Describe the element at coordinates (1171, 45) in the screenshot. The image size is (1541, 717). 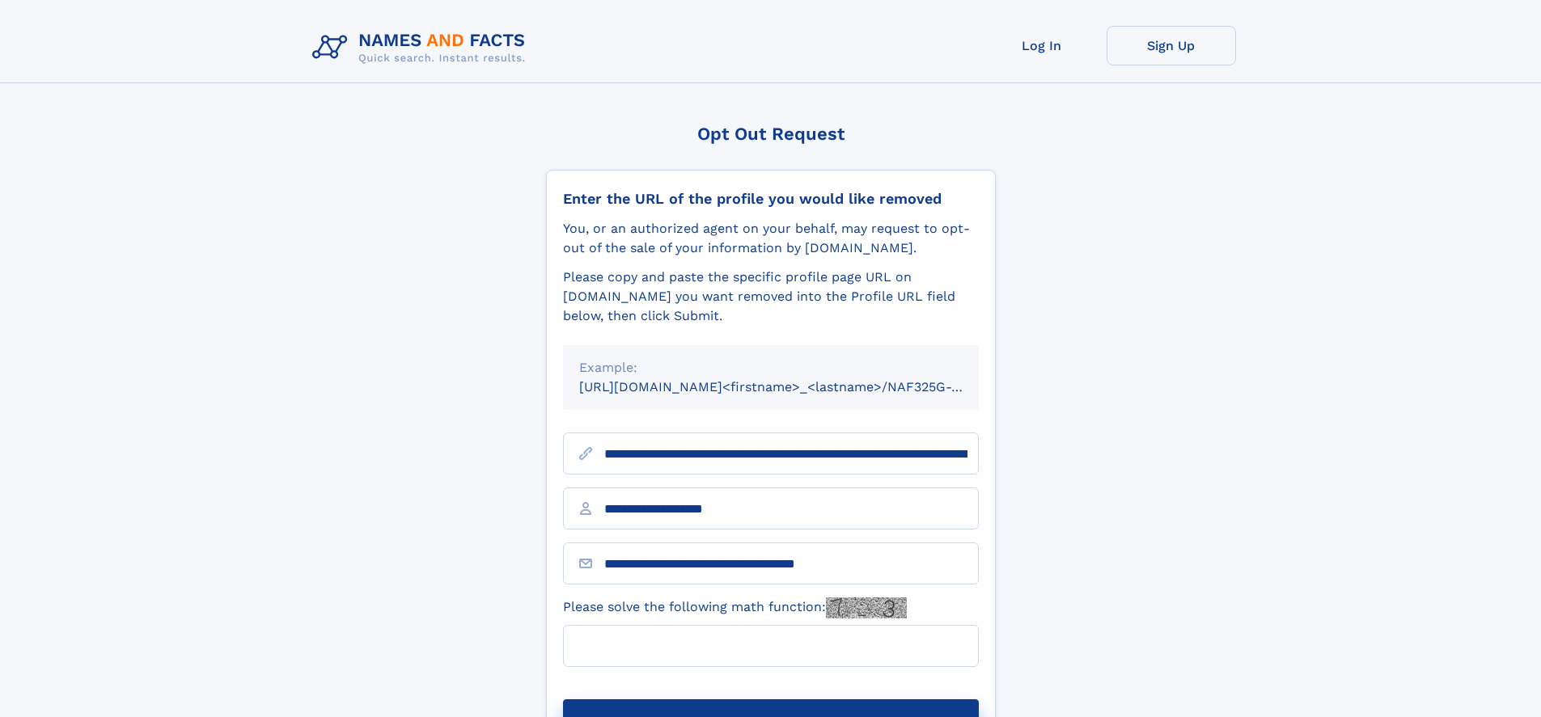
I see `a: Sign Up` at that location.